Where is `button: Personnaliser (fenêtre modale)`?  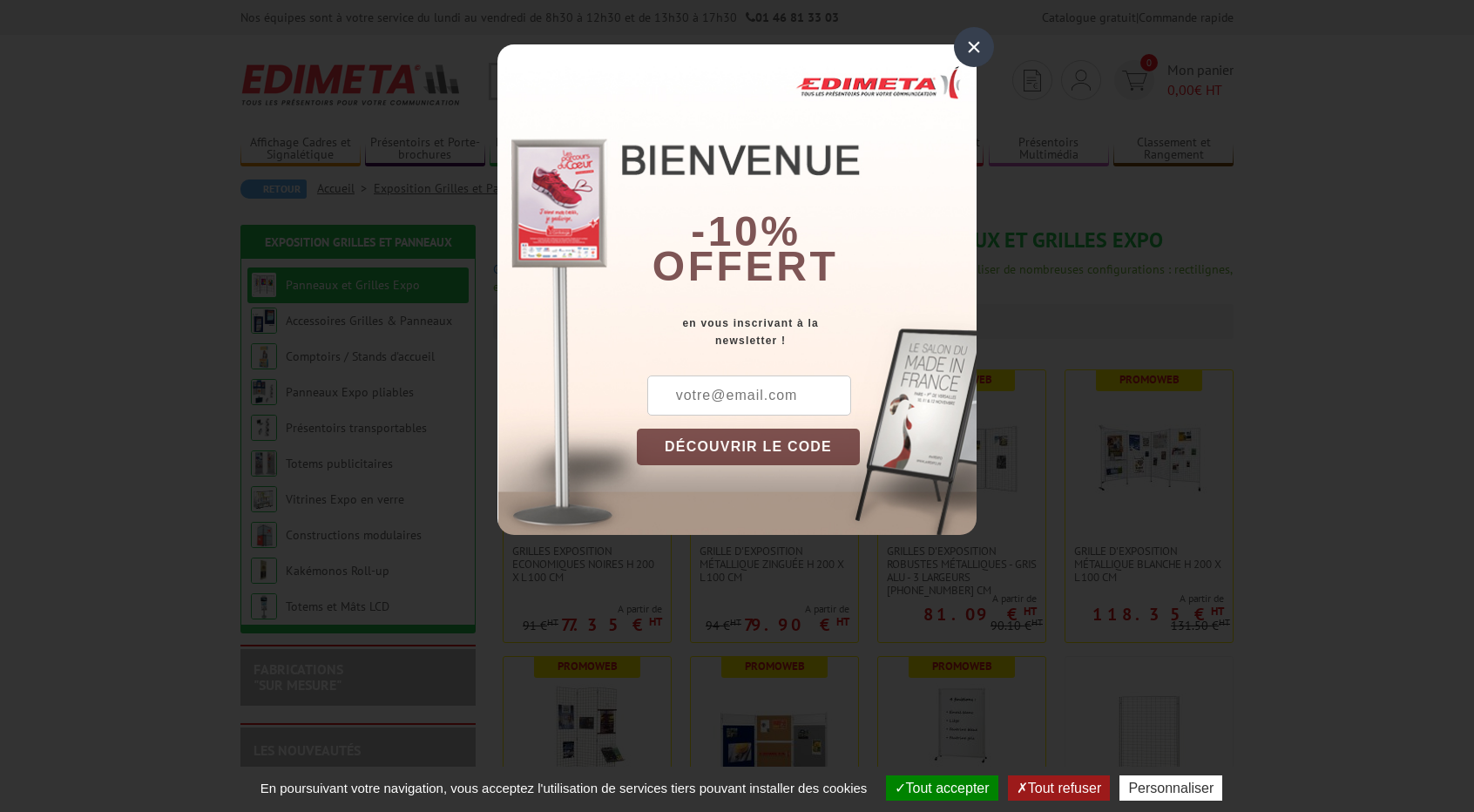
button: Personnaliser (fenêtre modale) is located at coordinates (1171, 788).